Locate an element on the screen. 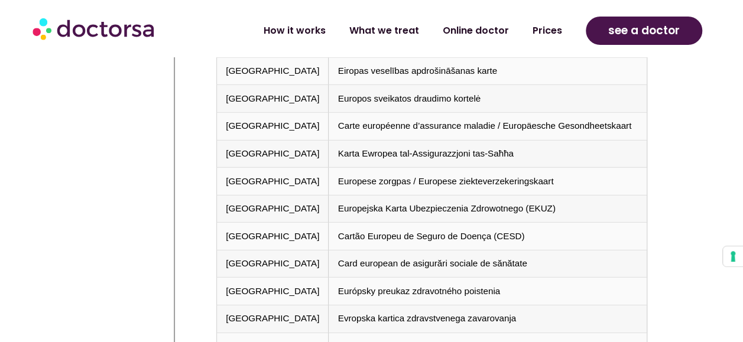  a: Online doctor is located at coordinates (476, 31).